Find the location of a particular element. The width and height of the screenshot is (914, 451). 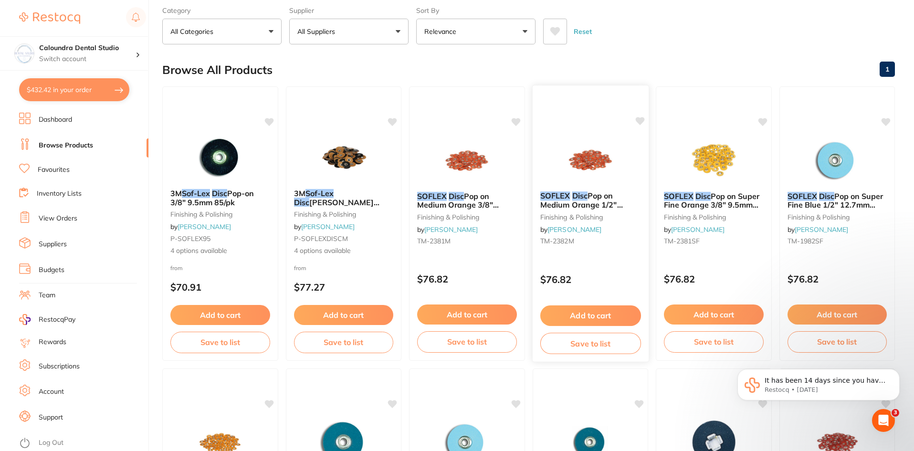

a: Restocq Logo is located at coordinates (50, 18).